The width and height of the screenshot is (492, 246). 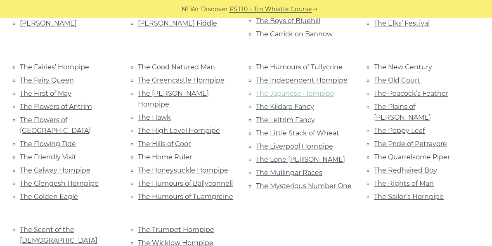 I want to click on a: The Rights of Man, so click(x=404, y=183).